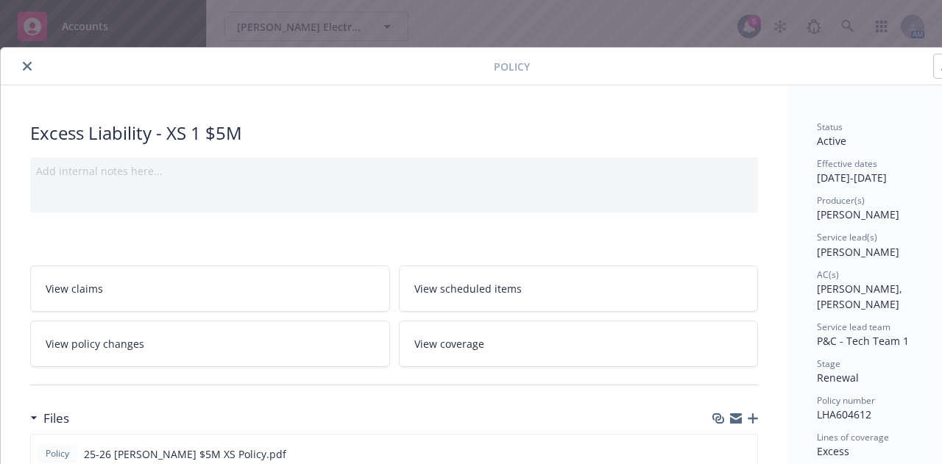  Describe the element at coordinates (468, 289) in the screenshot. I see `span: View scheduled items` at that location.